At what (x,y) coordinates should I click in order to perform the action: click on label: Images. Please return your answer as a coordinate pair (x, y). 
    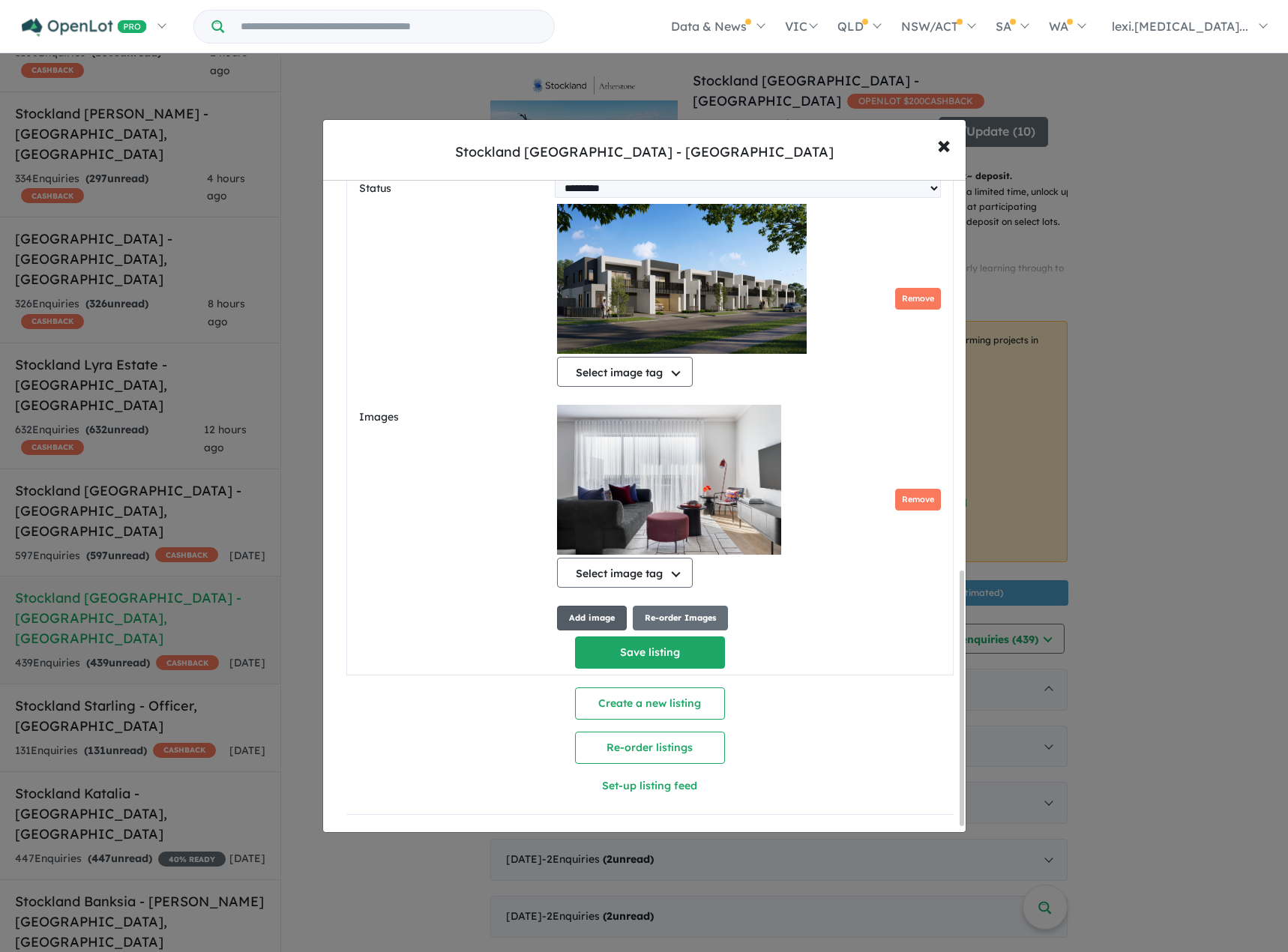
    Looking at the image, I should click on (456, 418).